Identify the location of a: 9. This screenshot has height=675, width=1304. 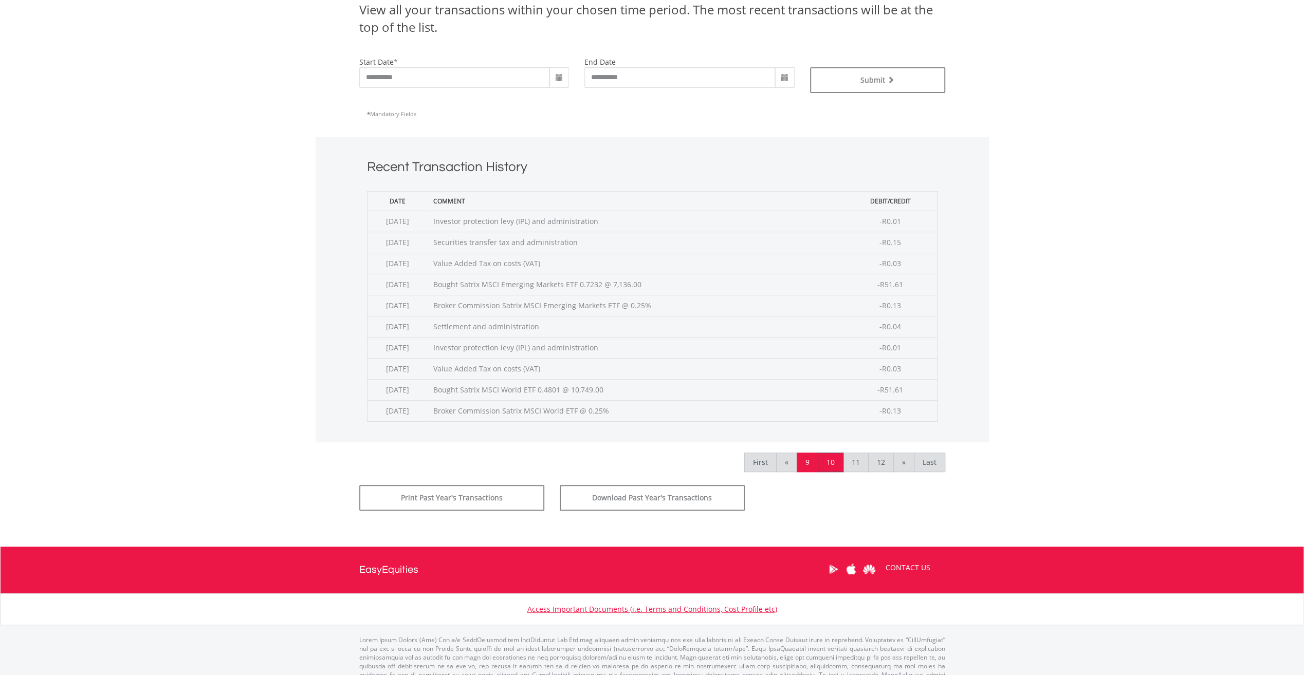
(807, 463).